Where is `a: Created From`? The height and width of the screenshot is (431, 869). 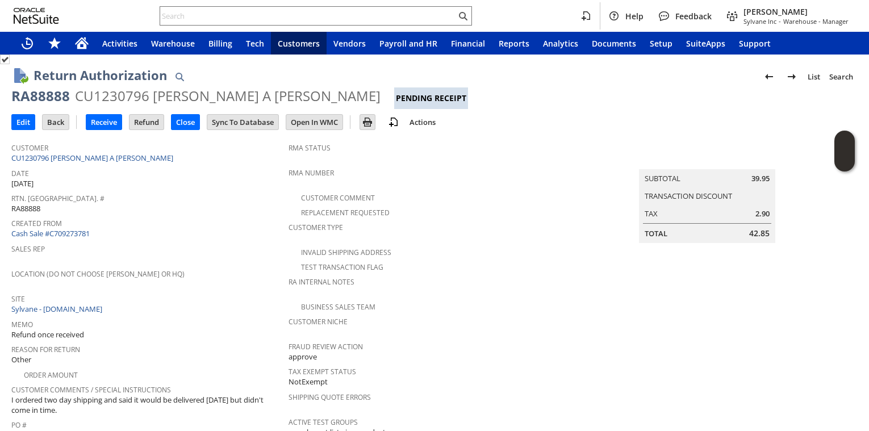
a: Created From is located at coordinates (36, 223).